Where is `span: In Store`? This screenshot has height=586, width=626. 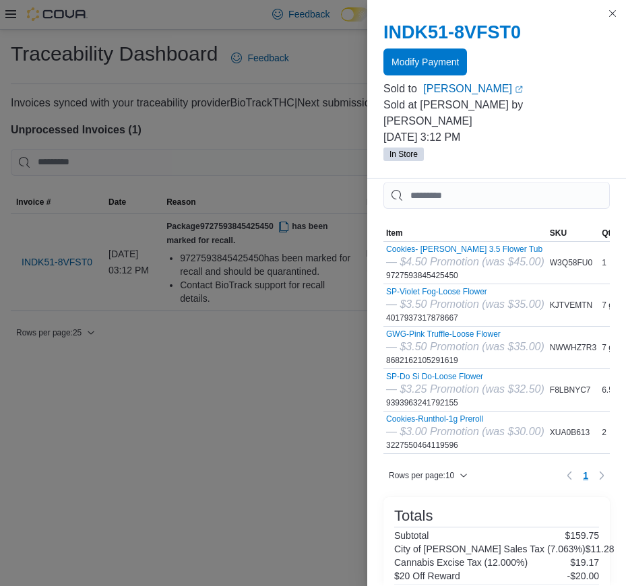
span: In Store is located at coordinates (404, 154).